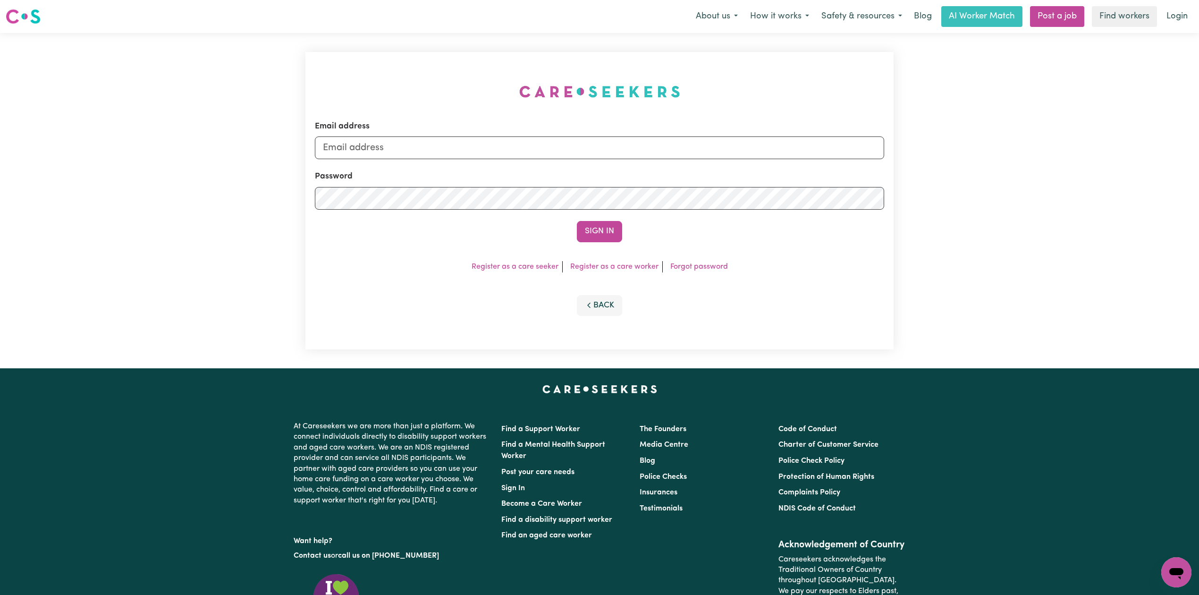 This screenshot has width=1199, height=595. What do you see at coordinates (537, 472) in the screenshot?
I see `a: Post your care needs` at bounding box center [537, 472].